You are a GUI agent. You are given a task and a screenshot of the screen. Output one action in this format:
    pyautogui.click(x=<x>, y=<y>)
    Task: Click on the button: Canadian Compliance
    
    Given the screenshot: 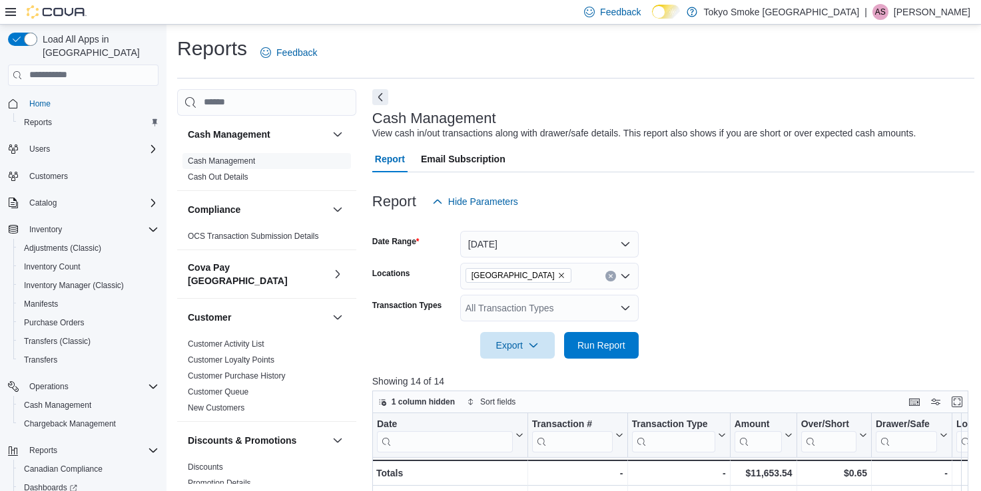 What is the action you would take?
    pyautogui.click(x=89, y=469)
    